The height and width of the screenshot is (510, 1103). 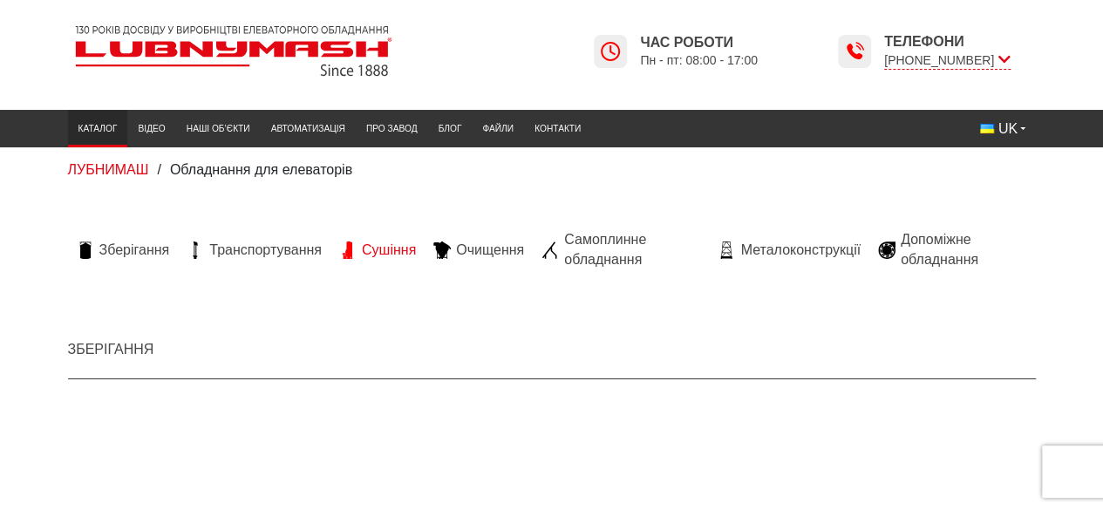 I want to click on a: Відео, so click(x=151, y=128).